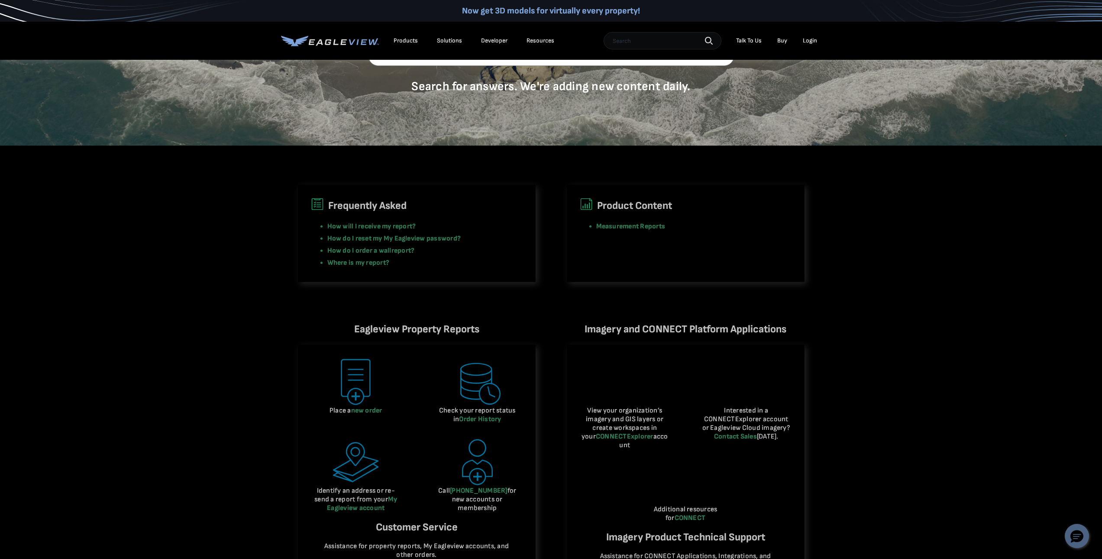 This screenshot has width=1102, height=559. What do you see at coordinates (690, 518) in the screenshot?
I see `a: CONNECT` at bounding box center [690, 518].